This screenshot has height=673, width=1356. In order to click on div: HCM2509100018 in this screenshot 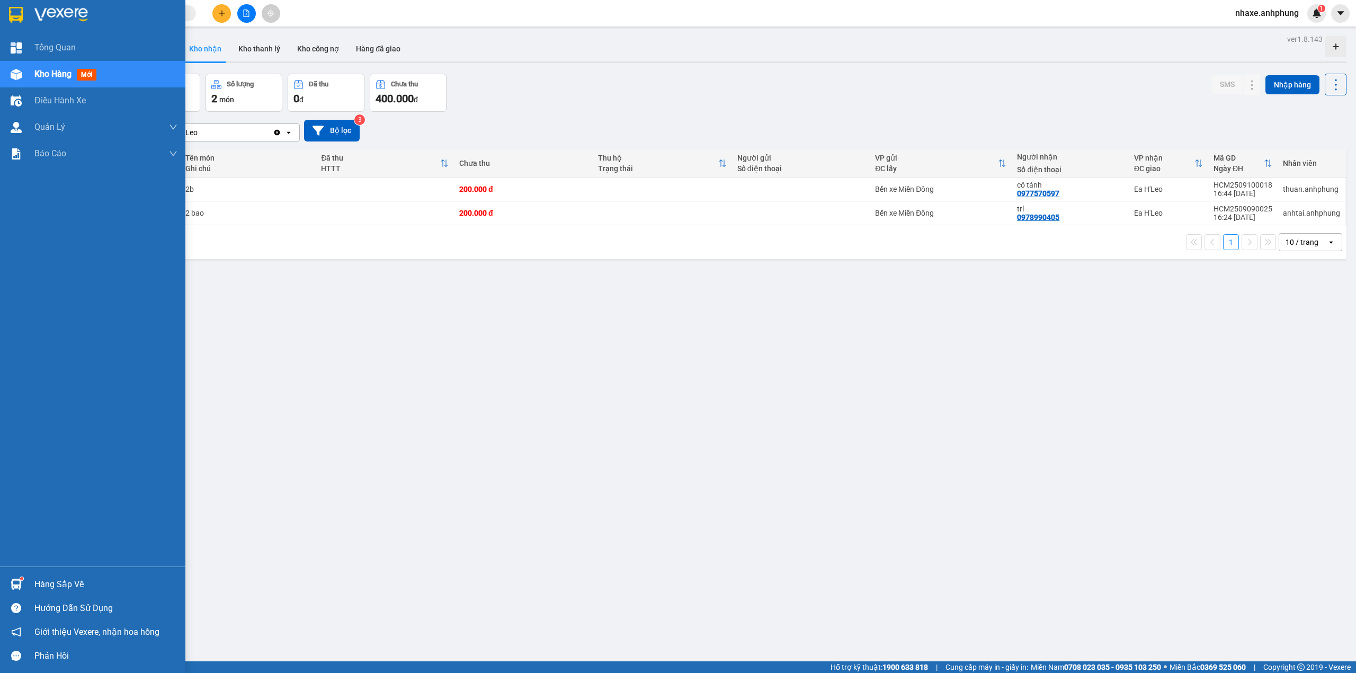, I will do `click(1243, 185)`.